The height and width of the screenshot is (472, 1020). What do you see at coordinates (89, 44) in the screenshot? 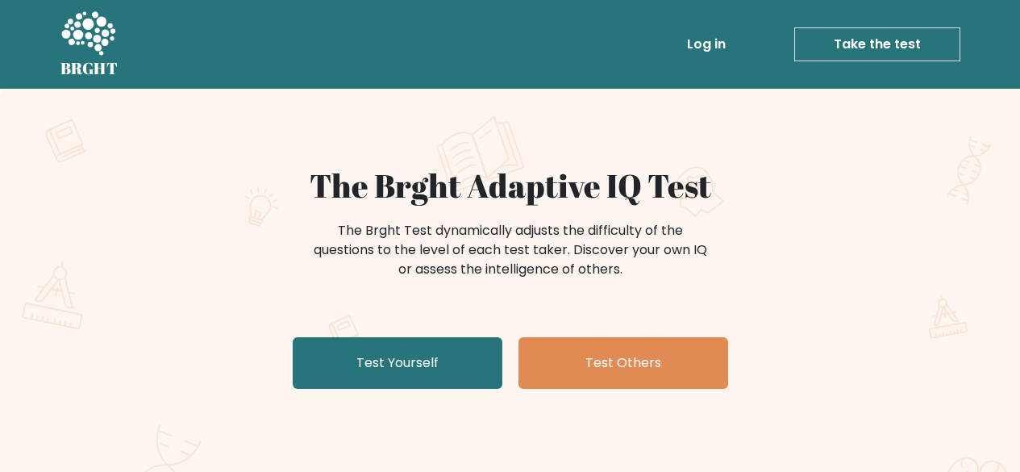
I see `a: BRGHT` at bounding box center [89, 44].